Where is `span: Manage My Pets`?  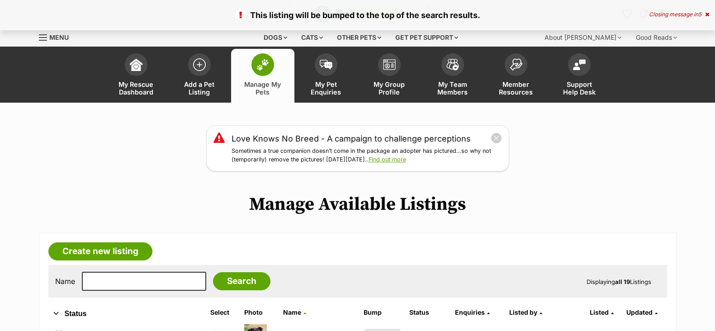
span: Manage My Pets is located at coordinates (263, 88).